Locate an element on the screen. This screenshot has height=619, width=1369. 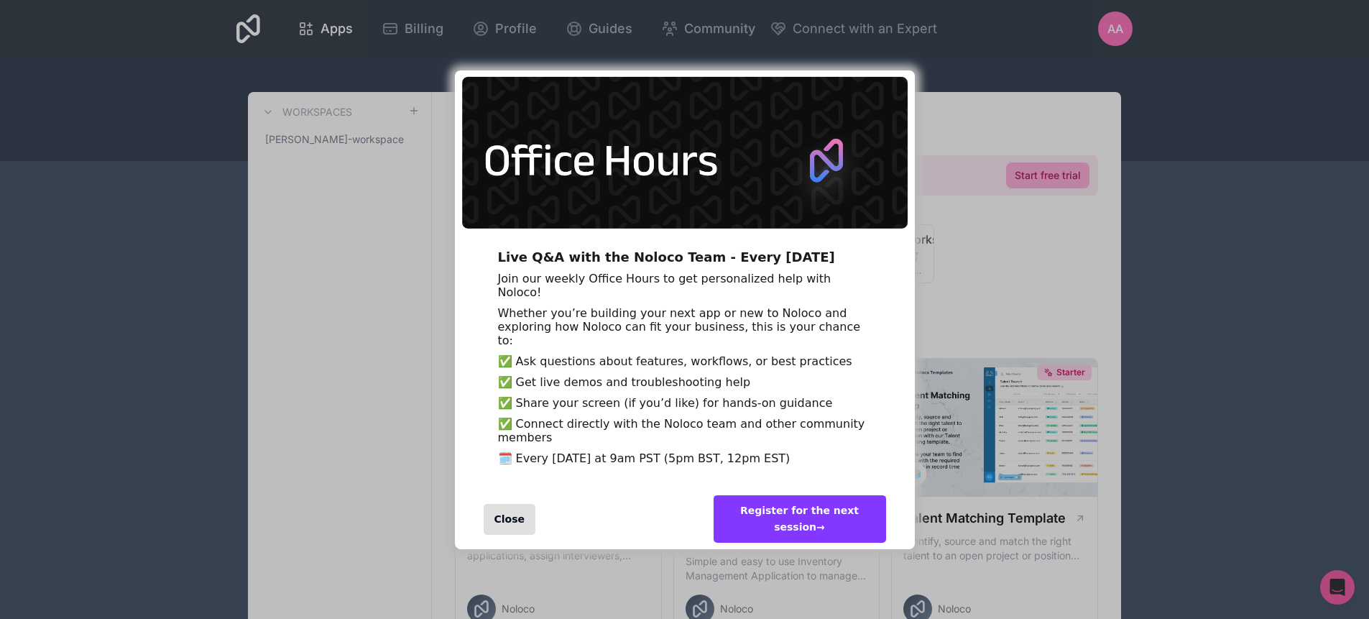
span: ✅ Share your screen (if you’d like) for hands-on guidance is located at coordinates (665, 402).